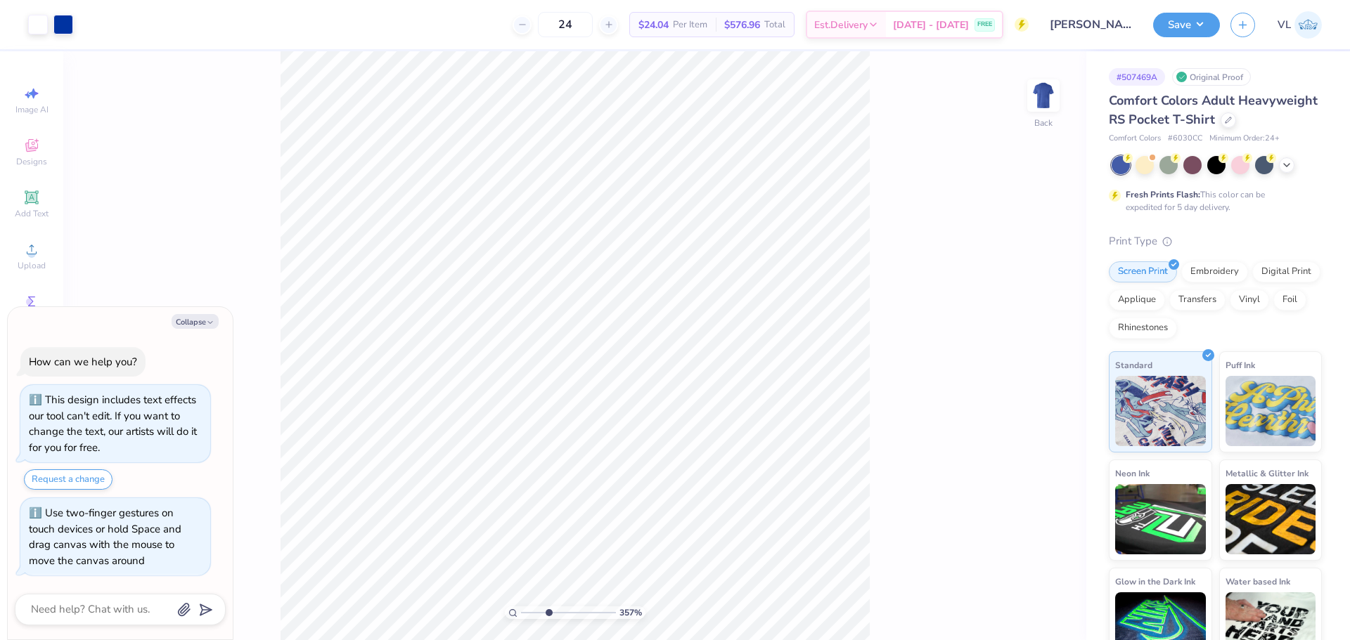 The width and height of the screenshot is (1350, 640). What do you see at coordinates (32, 110) in the screenshot?
I see `span: Image AI` at bounding box center [32, 110].